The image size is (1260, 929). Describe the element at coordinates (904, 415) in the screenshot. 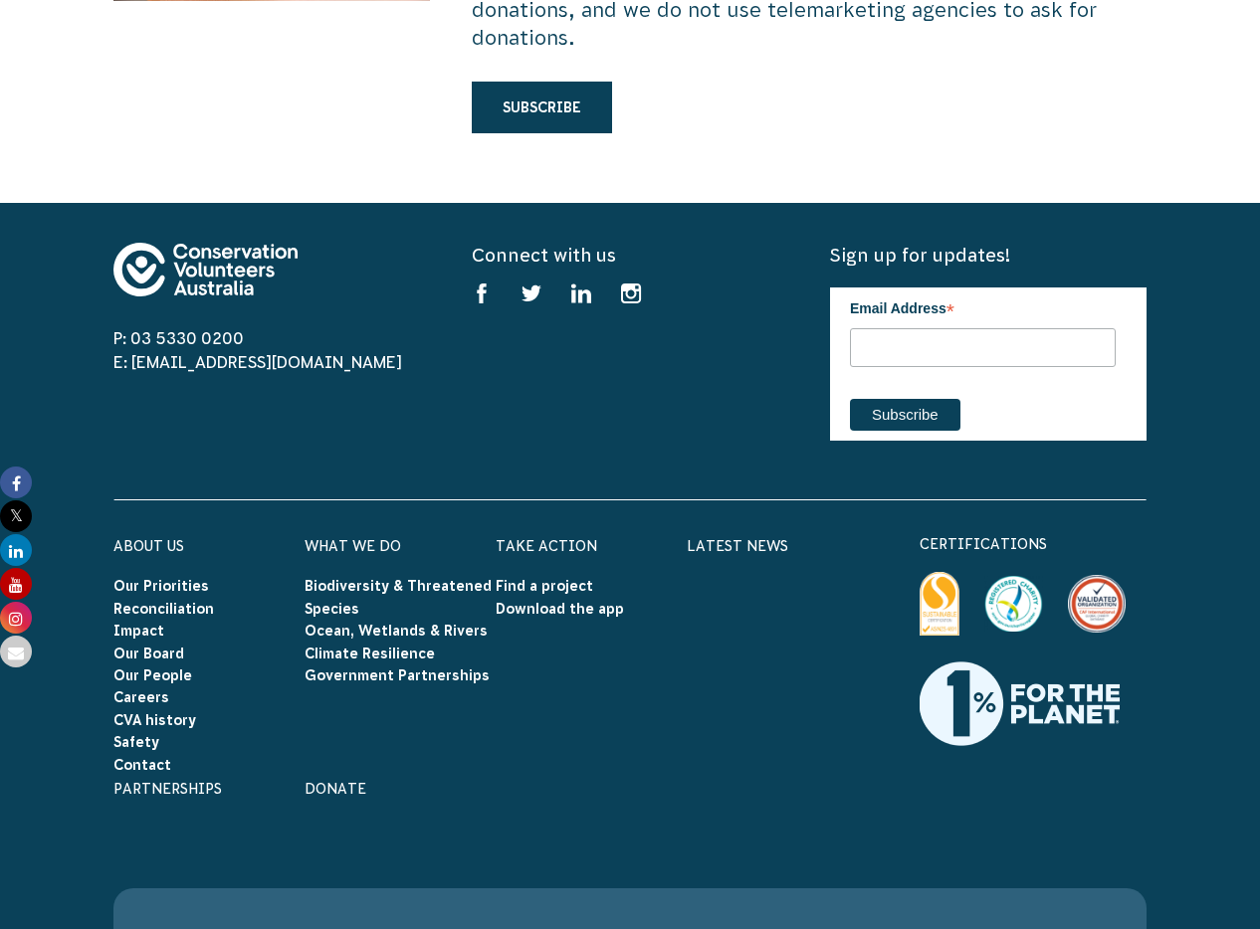

I see `input: Subscribe` at that location.